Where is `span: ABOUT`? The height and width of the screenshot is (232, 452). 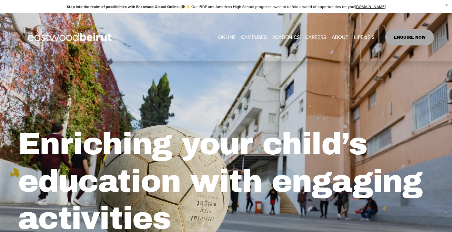 span: ABOUT is located at coordinates (340, 37).